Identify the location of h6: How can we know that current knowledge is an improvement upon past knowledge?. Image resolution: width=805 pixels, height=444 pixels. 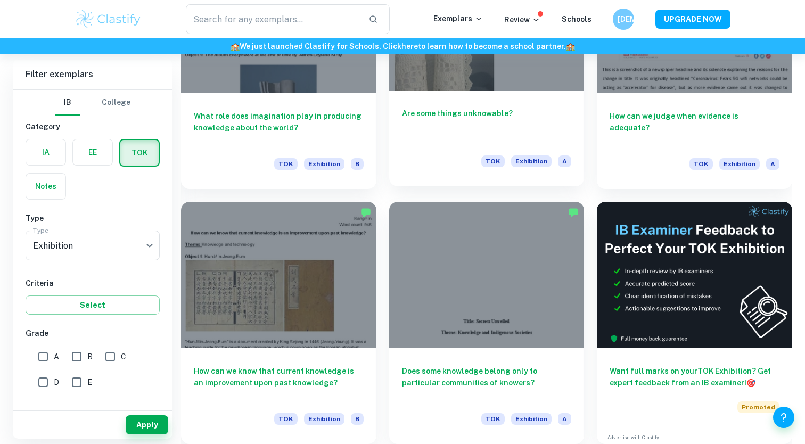
(278, 383).